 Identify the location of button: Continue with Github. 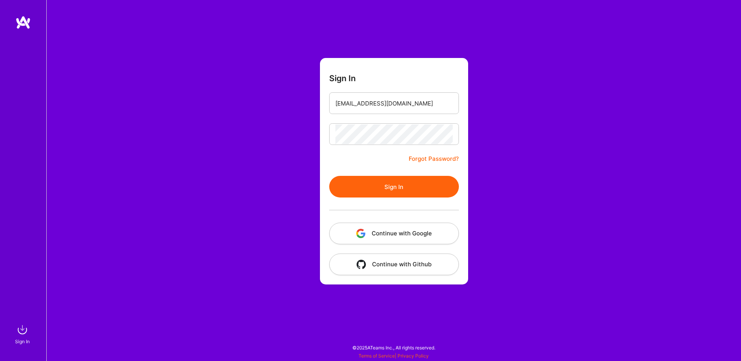
(394, 264).